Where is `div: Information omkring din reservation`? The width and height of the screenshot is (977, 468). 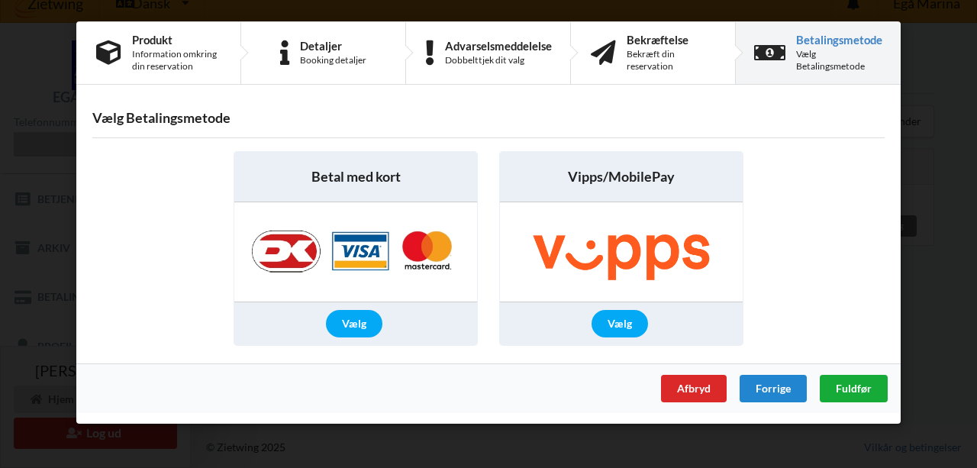 div: Information omkring din reservation is located at coordinates (176, 60).